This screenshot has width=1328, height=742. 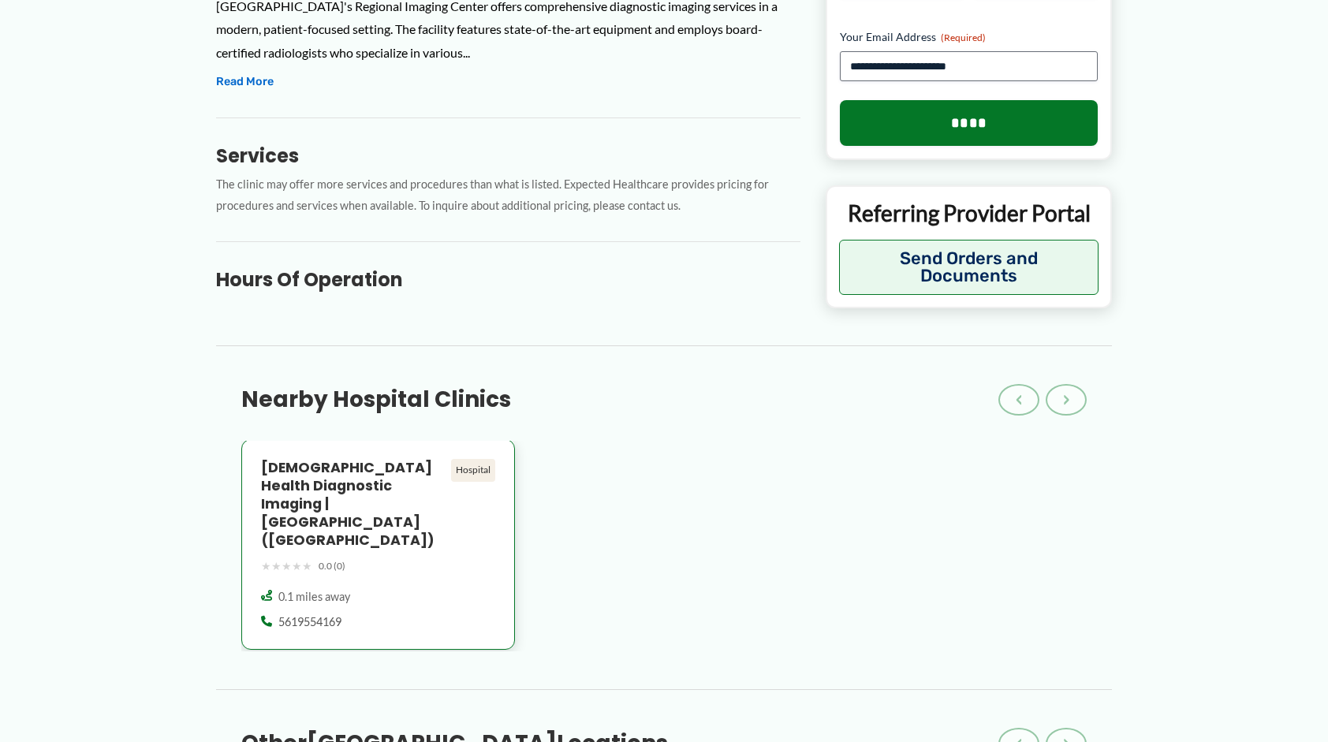 I want to click on span: 0.0 (0), so click(x=332, y=566).